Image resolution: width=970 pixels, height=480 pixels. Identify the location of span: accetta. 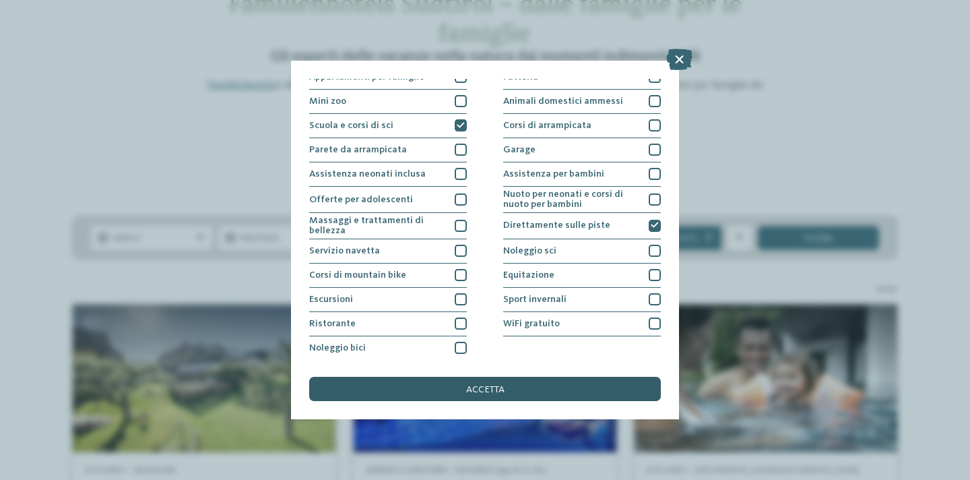
(485, 389).